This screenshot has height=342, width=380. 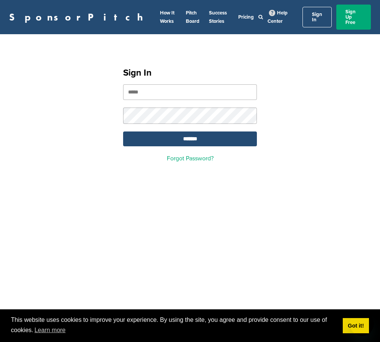 What do you see at coordinates (277, 17) in the screenshot?
I see `a: Help Center` at bounding box center [277, 17].